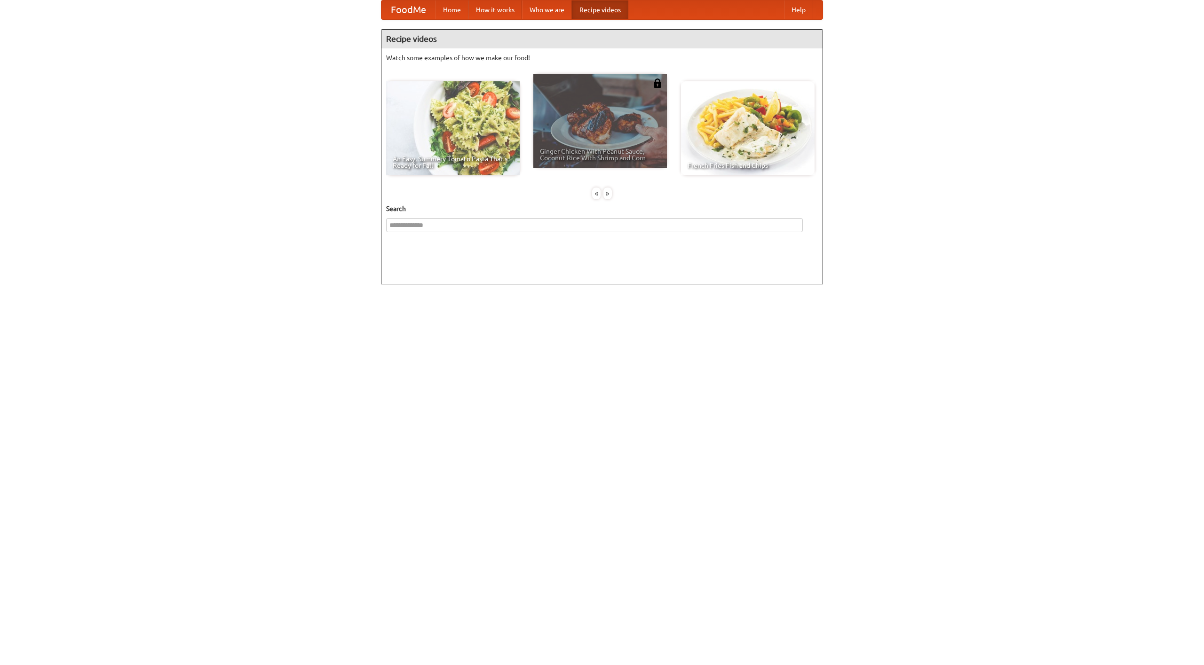 The height and width of the screenshot is (665, 1204). What do you see at coordinates (547, 10) in the screenshot?
I see `a: Who we are` at bounding box center [547, 10].